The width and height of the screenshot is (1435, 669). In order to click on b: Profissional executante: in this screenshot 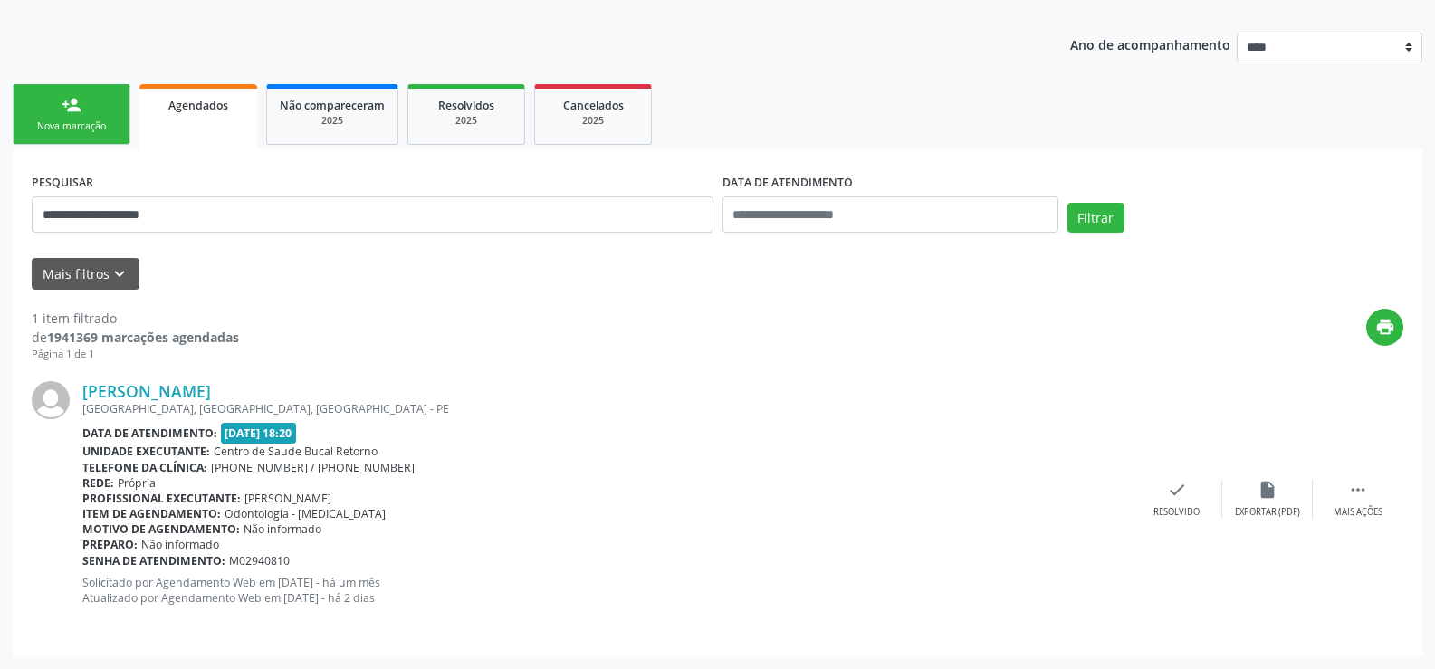, I will do `click(161, 498)`.